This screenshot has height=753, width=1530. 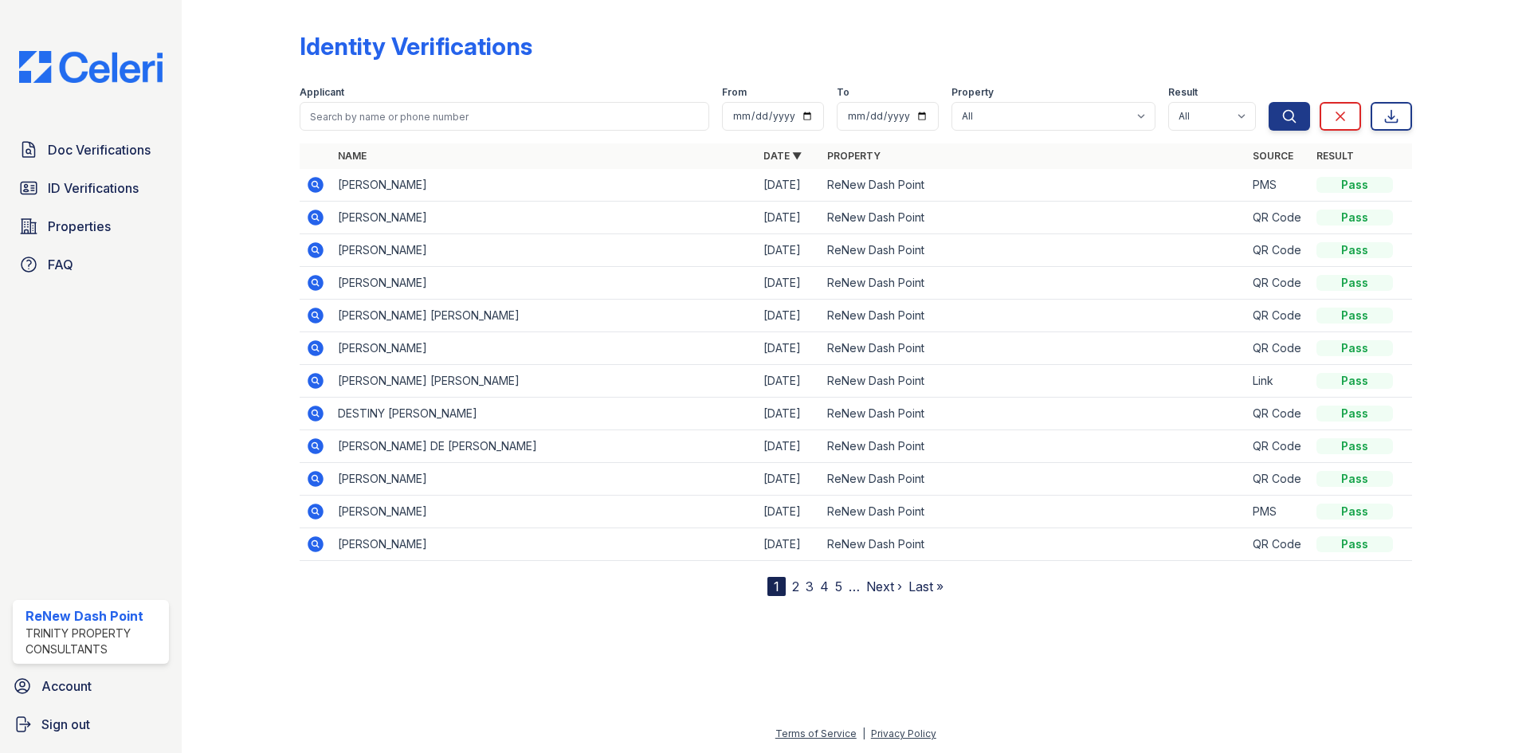 What do you see at coordinates (884, 587) in the screenshot?
I see `a: Next ›` at bounding box center [884, 587].